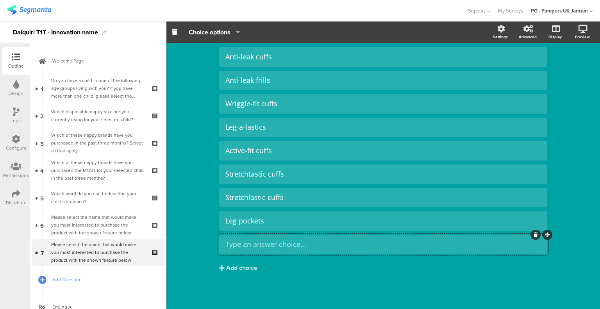 Image resolution: width=600 pixels, height=309 pixels. What do you see at coordinates (560, 11) in the screenshot?
I see `div: PG - Pampers UK Janrain` at bounding box center [560, 11].